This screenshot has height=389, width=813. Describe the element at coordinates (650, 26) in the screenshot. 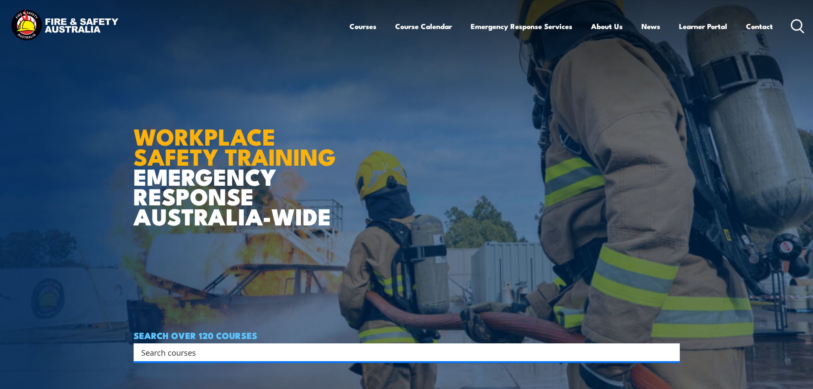

I see `a: News` at that location.